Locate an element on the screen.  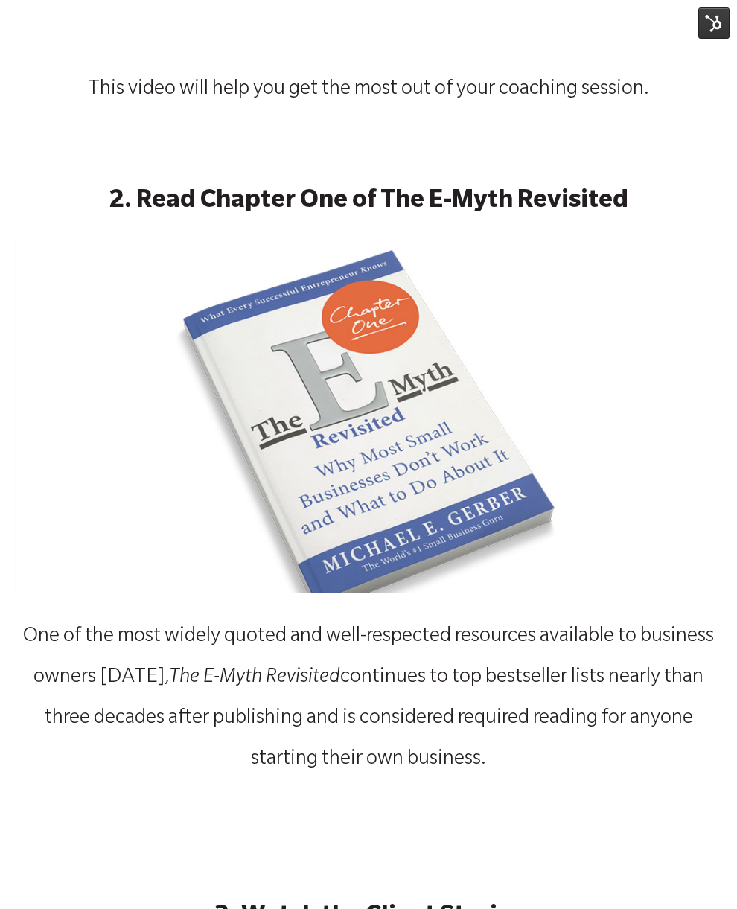
i: The E-Myth Revisited is located at coordinates (255, 678).